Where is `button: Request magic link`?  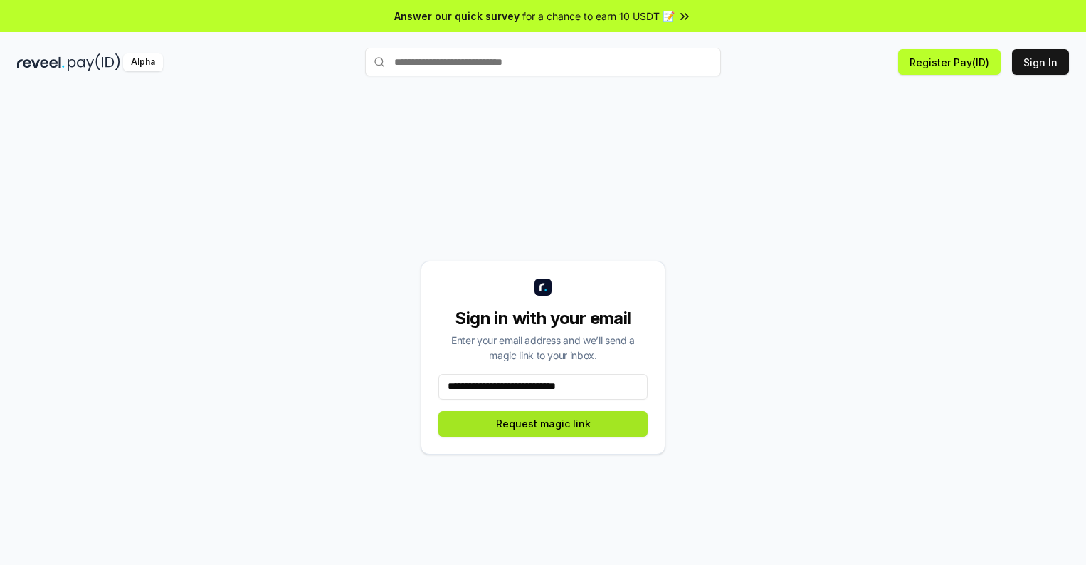
button: Request magic link is located at coordinates (543, 424).